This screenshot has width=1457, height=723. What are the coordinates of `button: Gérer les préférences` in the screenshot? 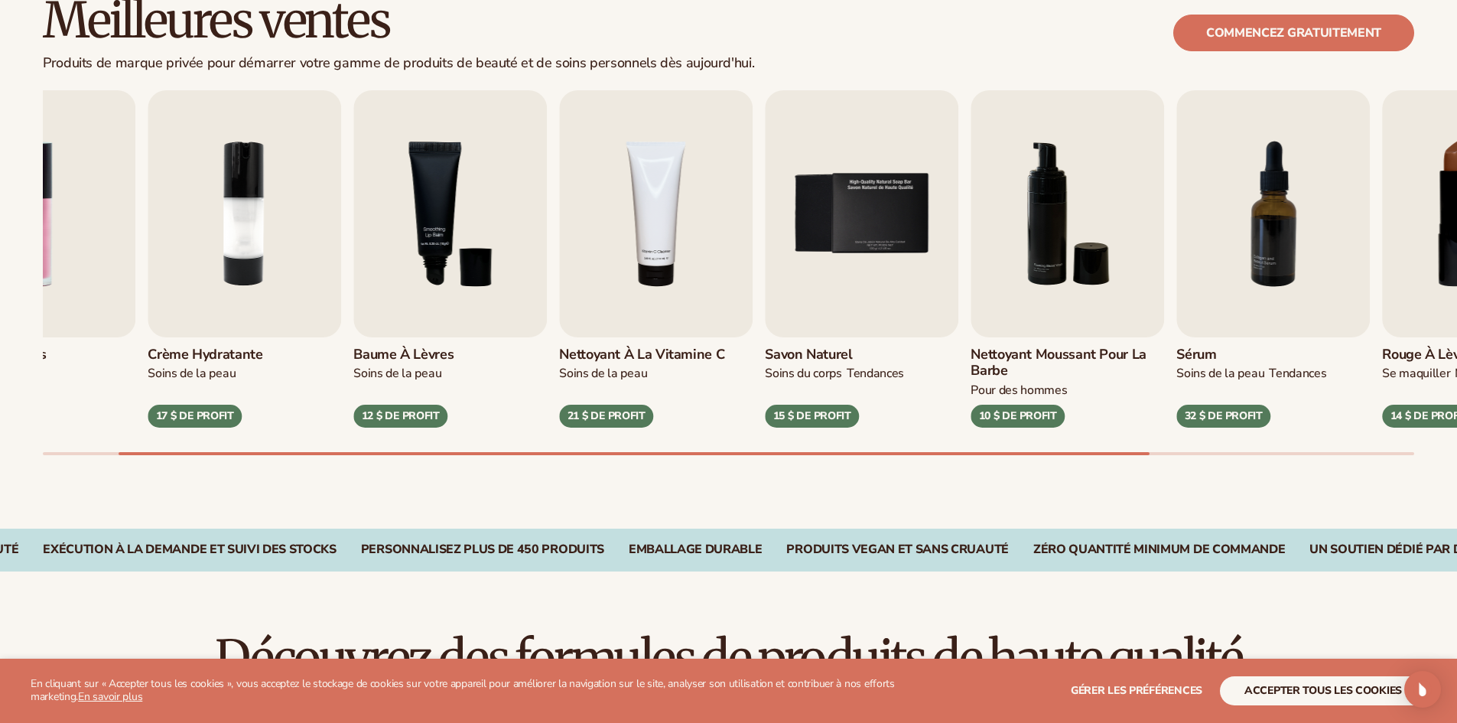 It's located at (1136, 690).